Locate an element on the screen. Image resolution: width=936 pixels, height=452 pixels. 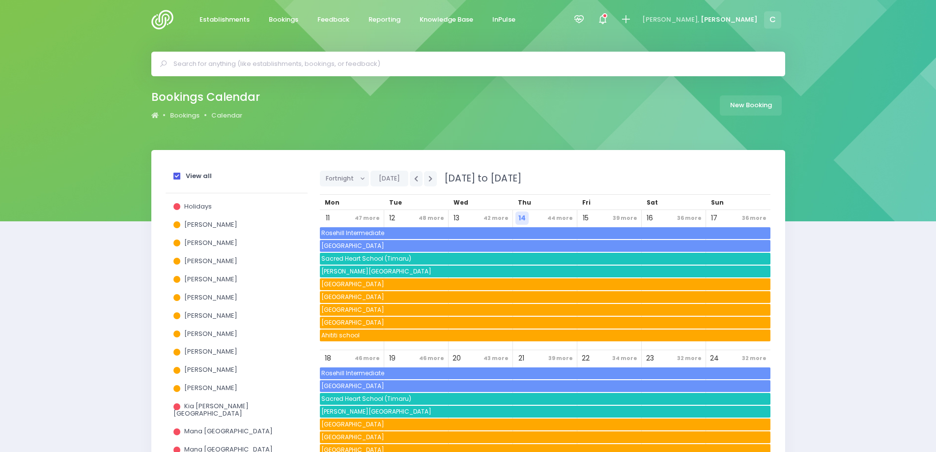
span: 44 more is located at coordinates (560, 218).